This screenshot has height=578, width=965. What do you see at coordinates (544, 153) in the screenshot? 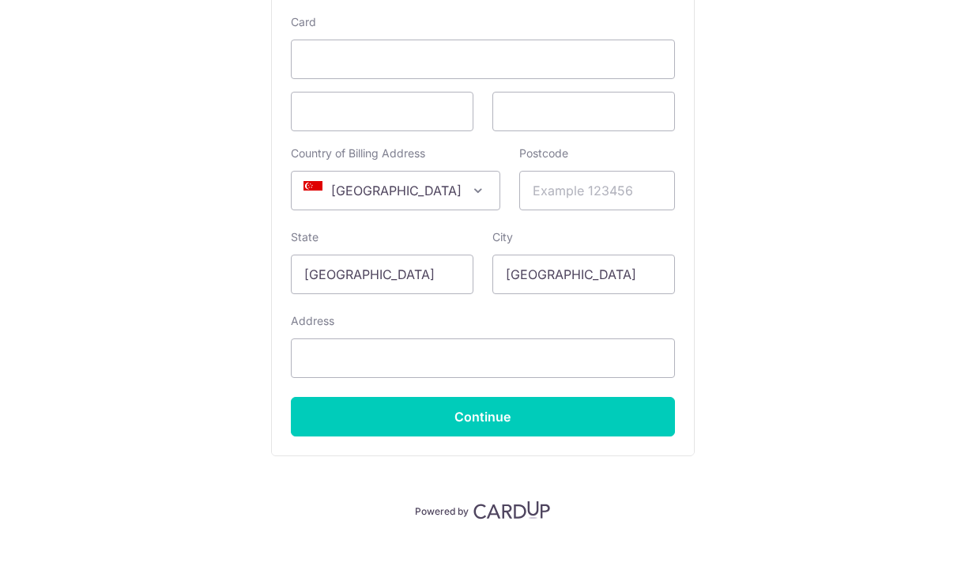
I see `label: Postcode` at bounding box center [544, 153].